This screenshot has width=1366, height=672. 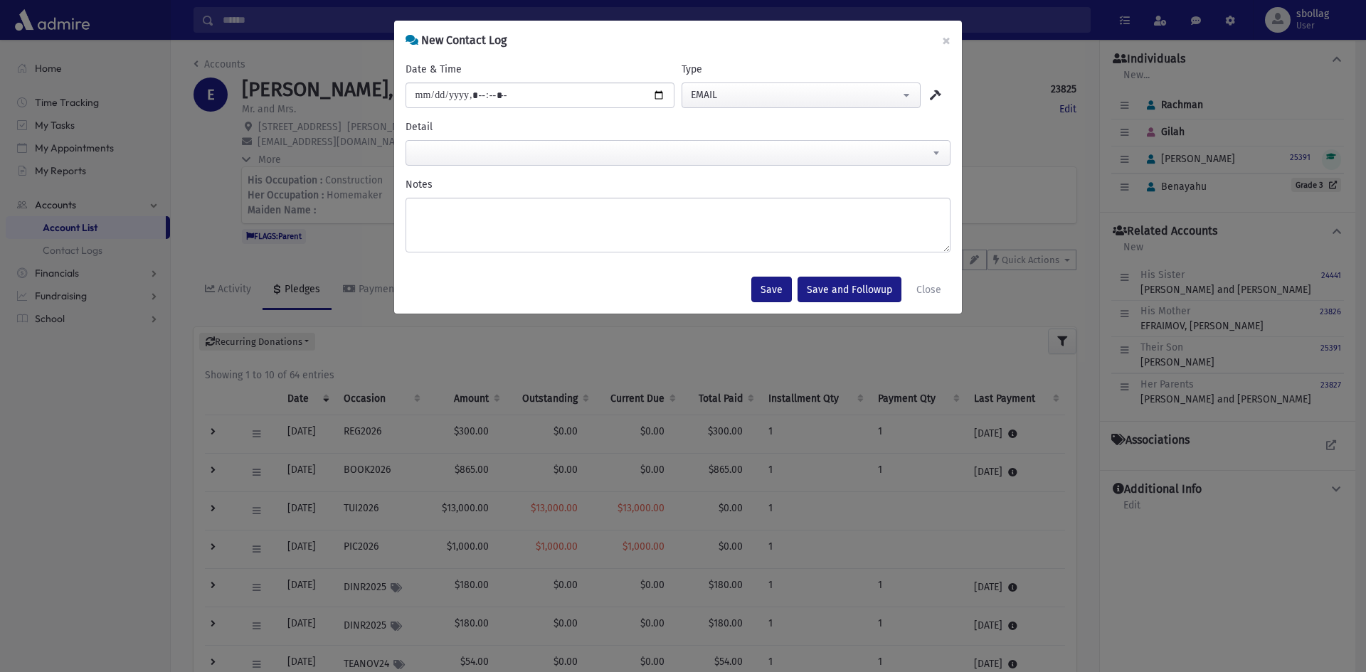 I want to click on label: Notes, so click(x=419, y=184).